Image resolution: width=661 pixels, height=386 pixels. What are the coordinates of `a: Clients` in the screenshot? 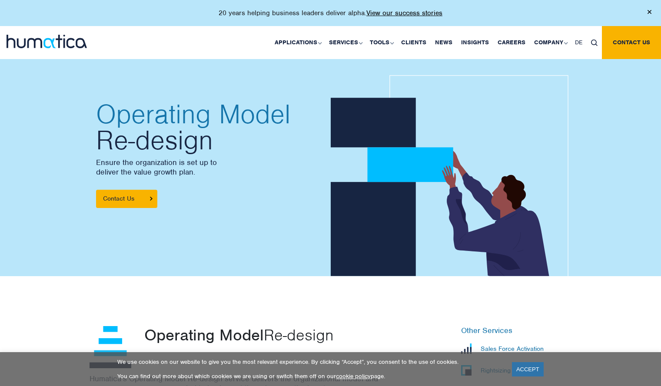 It's located at (414, 43).